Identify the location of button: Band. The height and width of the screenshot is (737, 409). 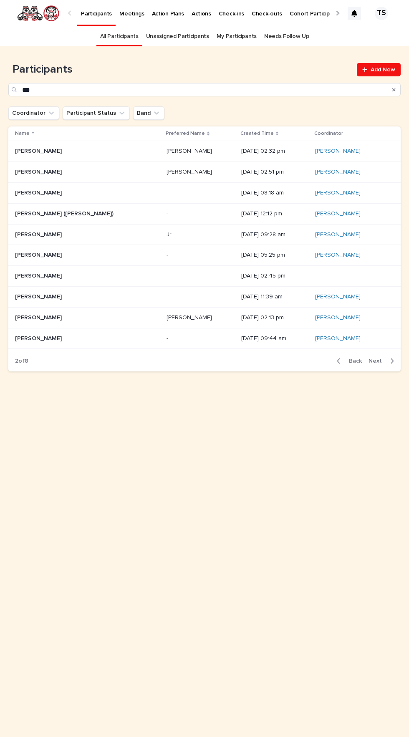
(148, 113).